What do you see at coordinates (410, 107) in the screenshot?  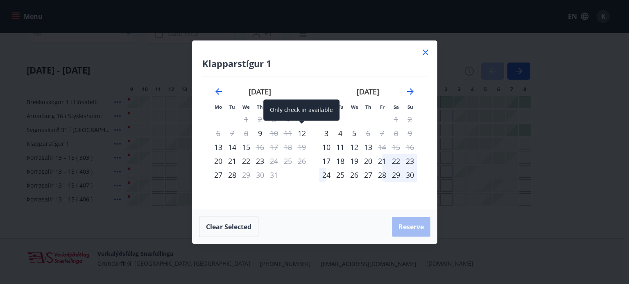 I see `small: Su` at bounding box center [410, 107].